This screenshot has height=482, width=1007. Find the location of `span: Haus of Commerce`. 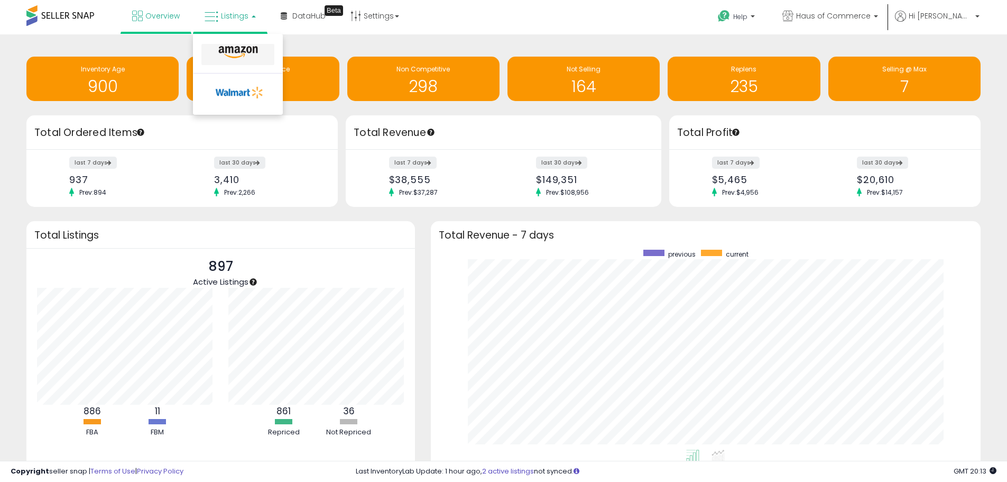

span: Haus of Commerce is located at coordinates (833, 16).